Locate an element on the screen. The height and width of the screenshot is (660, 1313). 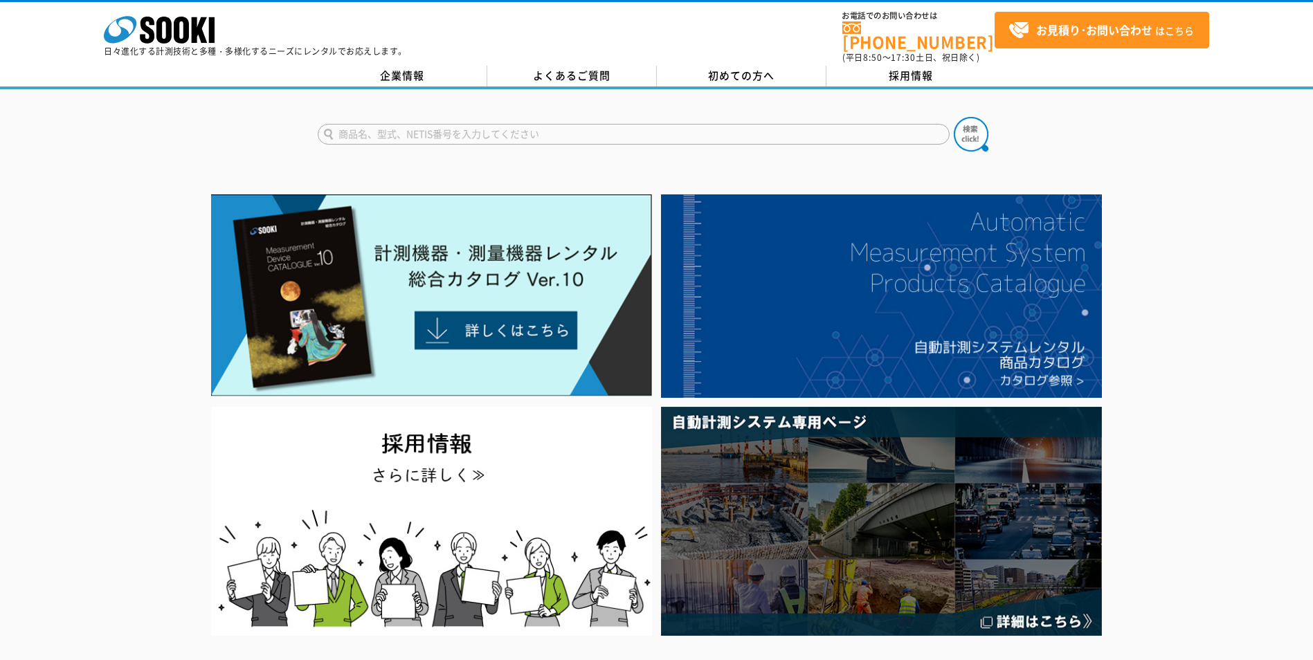
span: 17:30 is located at coordinates (903, 57).